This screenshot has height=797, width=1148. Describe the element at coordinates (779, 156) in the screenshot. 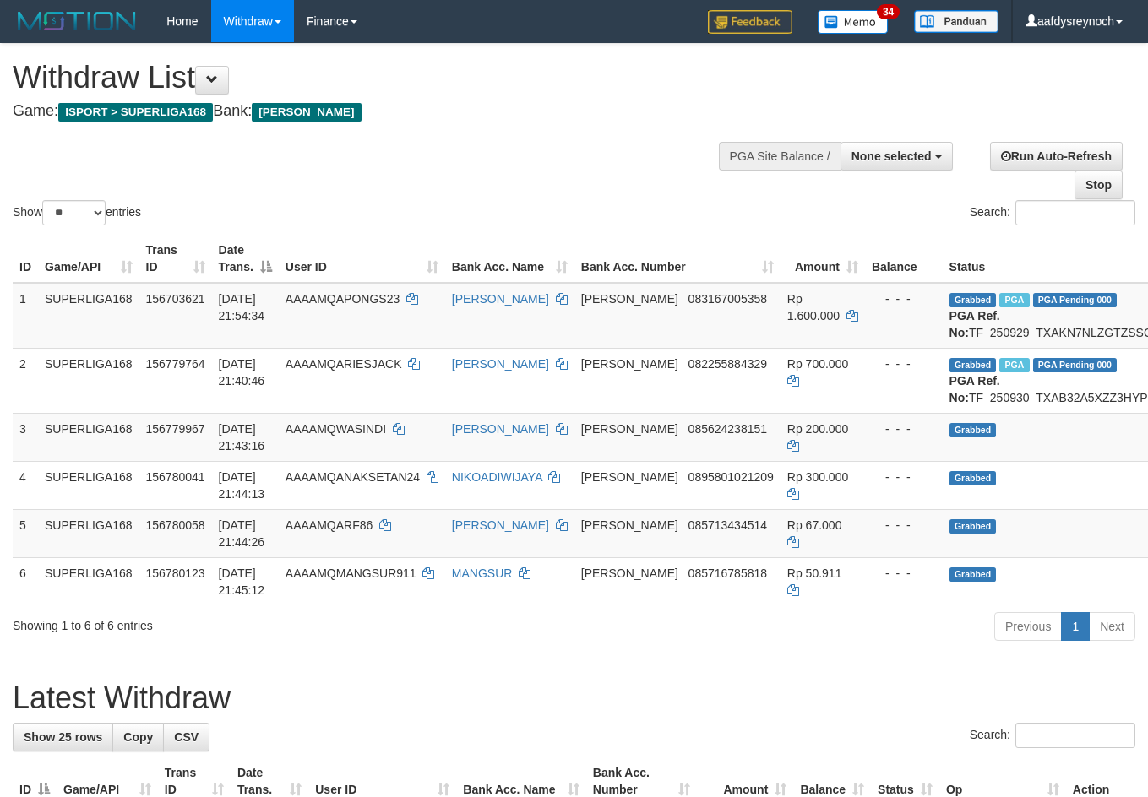

I see `div: PGA Site Balance /` at that location.